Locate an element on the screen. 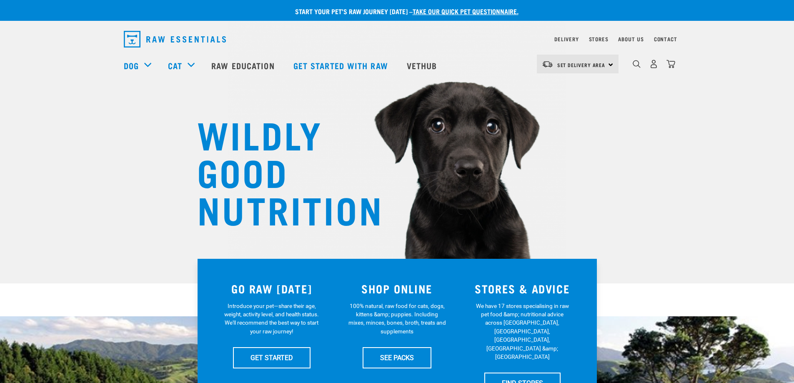  h3: STORES & ADVICE is located at coordinates (522, 288).